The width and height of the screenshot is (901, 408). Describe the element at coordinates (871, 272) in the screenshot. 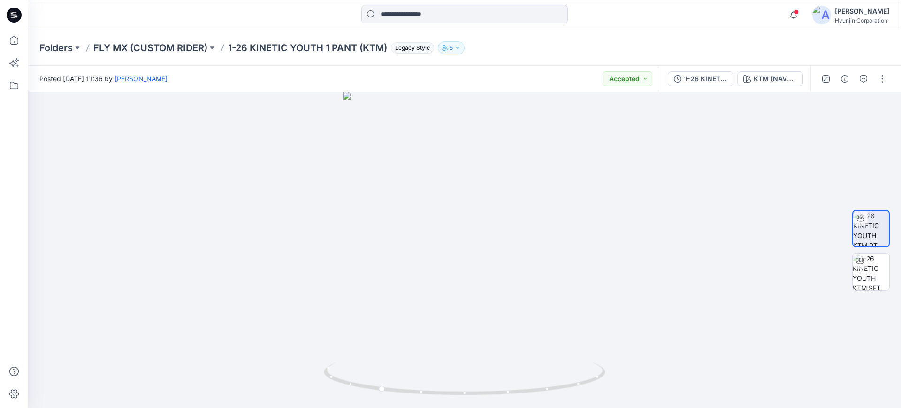

I see `img: 1-26 KINETIC YOUTH KTM SET` at that location.